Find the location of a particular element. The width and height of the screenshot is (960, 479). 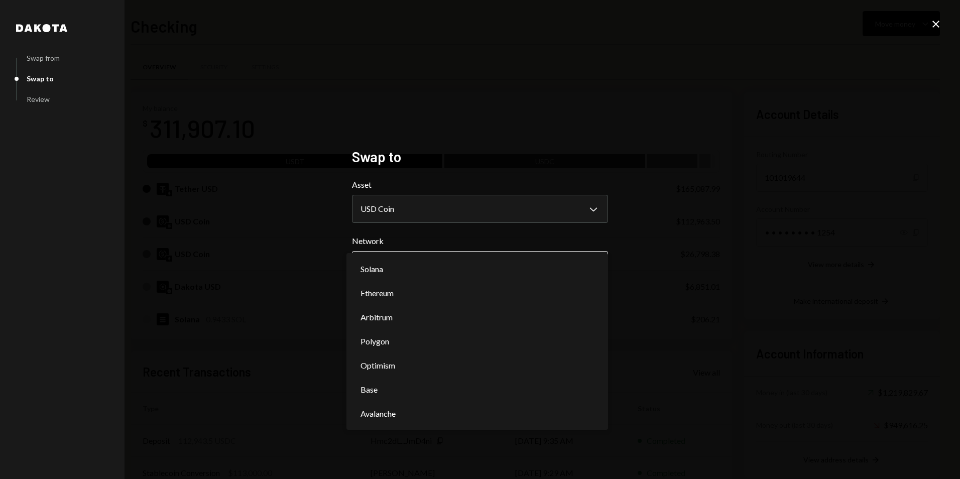

button: Network is located at coordinates (480, 265).